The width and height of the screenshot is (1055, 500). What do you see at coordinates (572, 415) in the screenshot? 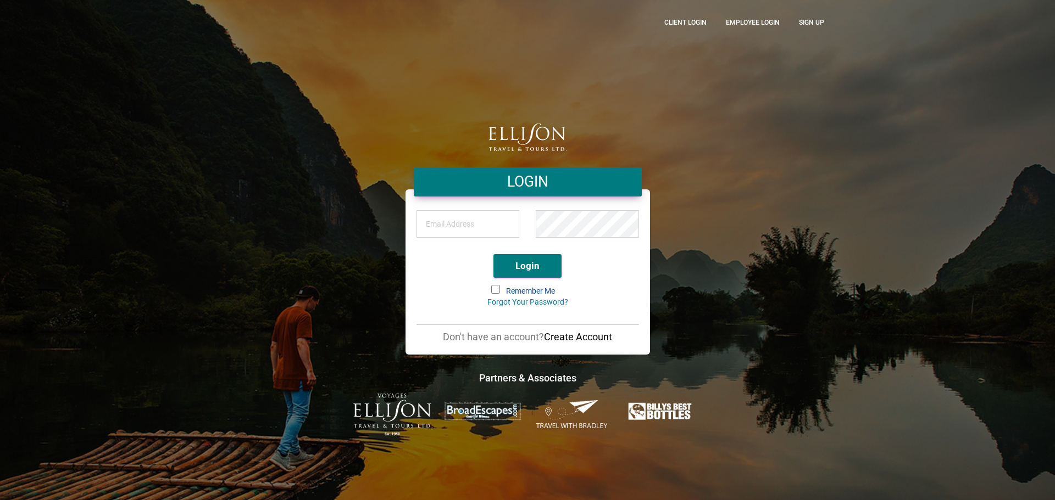
I see `img: Travel-With-Bradley.png` at bounding box center [572, 415].